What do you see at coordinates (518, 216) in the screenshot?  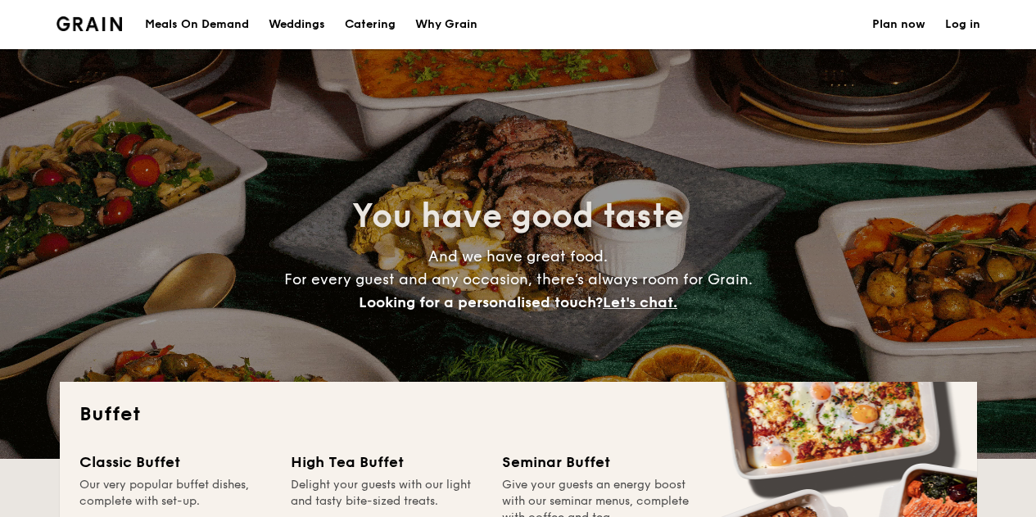 I see `span: You have good taste` at bounding box center [518, 216].